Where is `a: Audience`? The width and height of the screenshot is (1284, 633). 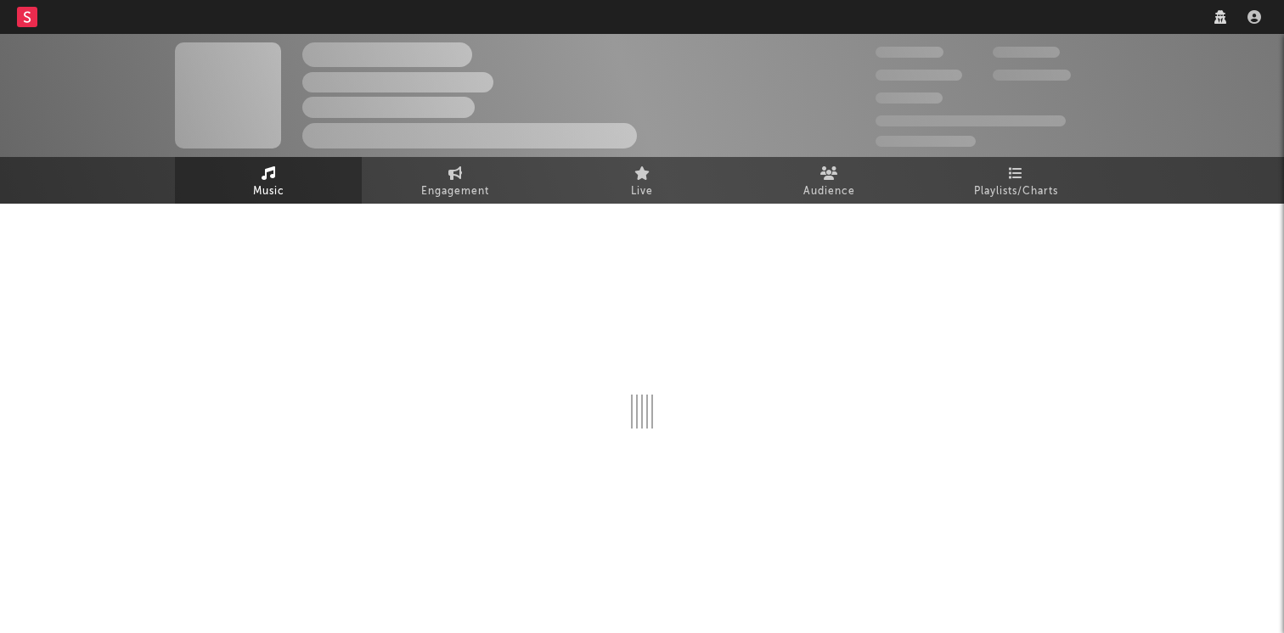 a: Audience is located at coordinates (829, 180).